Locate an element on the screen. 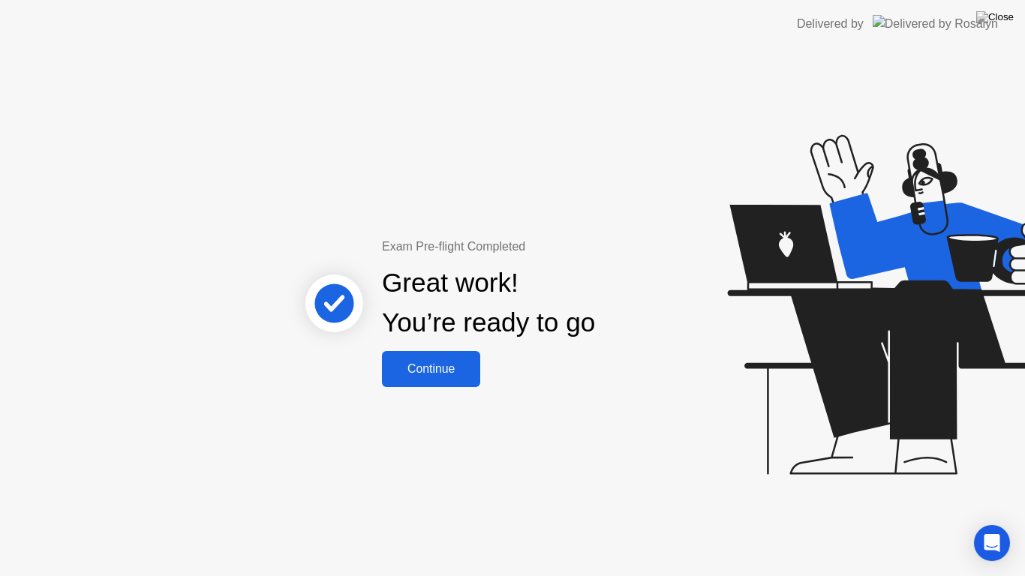  div: Continue is located at coordinates (431, 369).